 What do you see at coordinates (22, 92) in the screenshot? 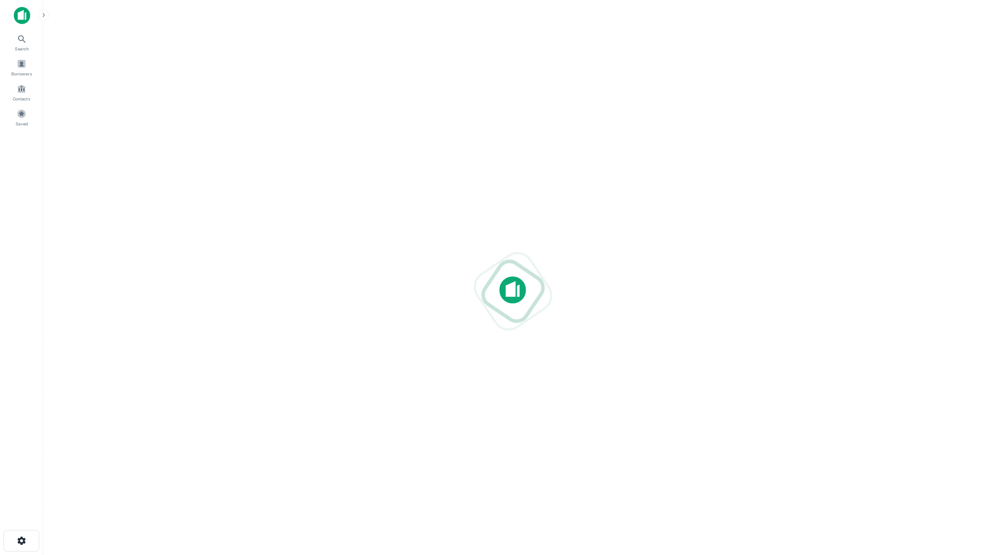
I see `a: Contacts` at bounding box center [22, 92].